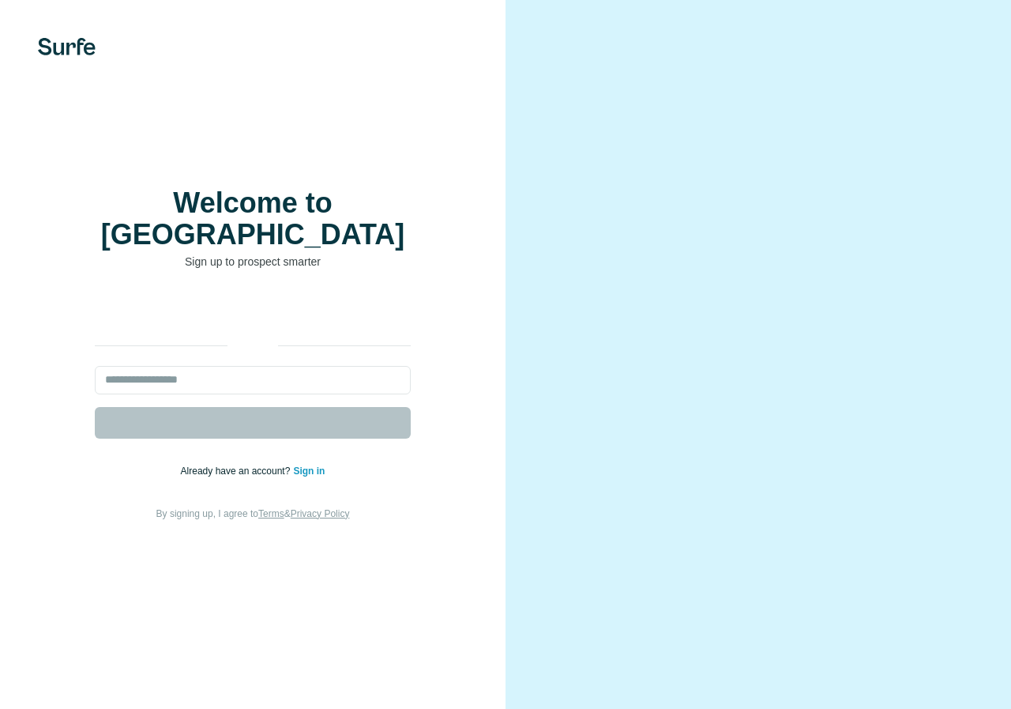 The height and width of the screenshot is (709, 1011). I want to click on a: Sign in, so click(309, 471).